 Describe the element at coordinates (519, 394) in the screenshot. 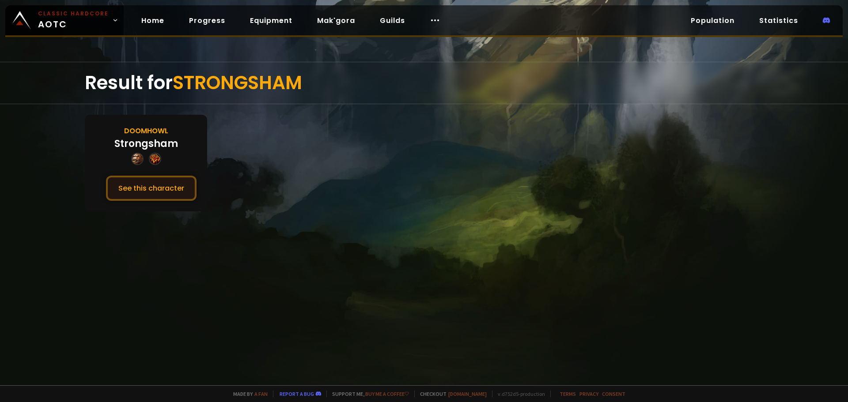

I see `span: v. d752d5 - production` at that location.